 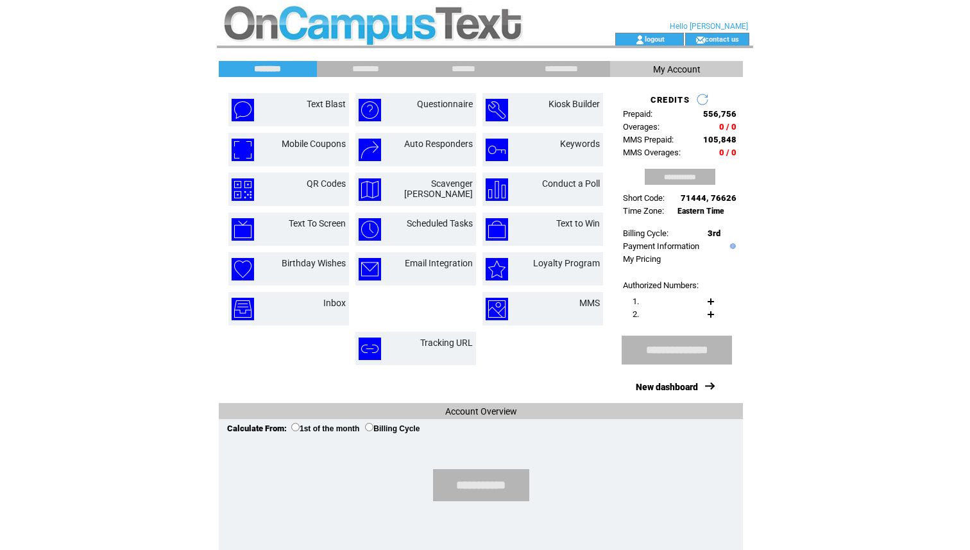 I want to click on input: Billing Cycle, so click(x=369, y=427).